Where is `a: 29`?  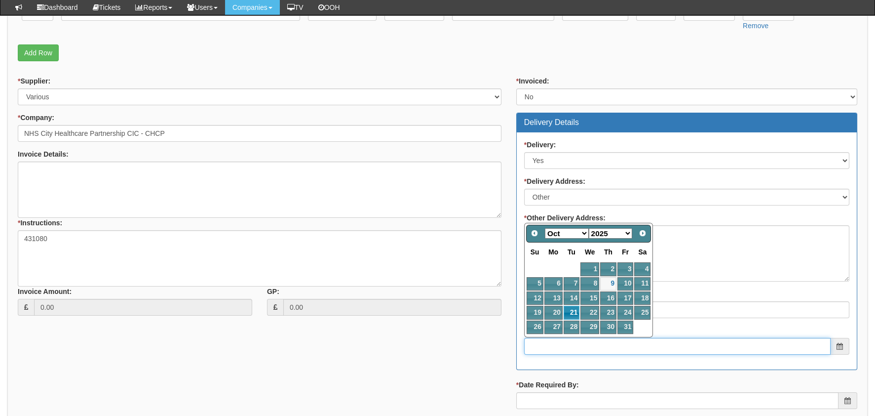 a: 29 is located at coordinates (590, 327).